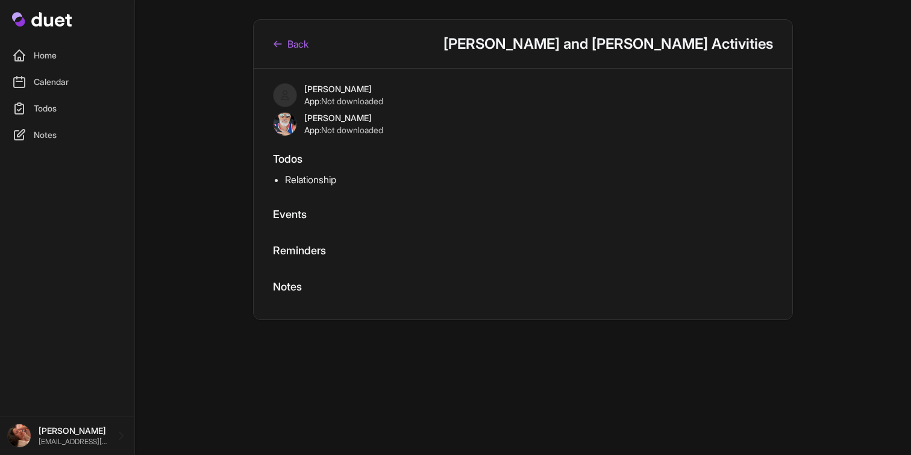  I want to click on h2: Events, so click(523, 214).